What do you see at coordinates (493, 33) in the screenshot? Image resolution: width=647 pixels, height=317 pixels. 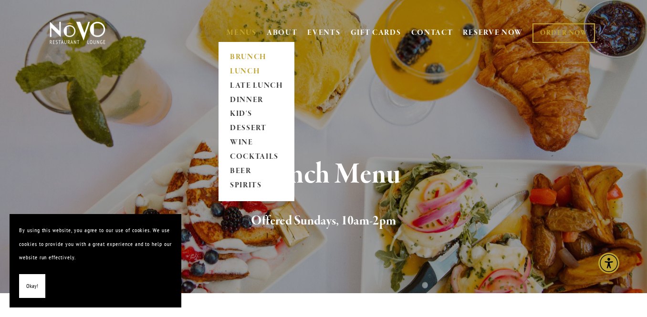 I see `a: RESERVE NOW` at bounding box center [493, 33].